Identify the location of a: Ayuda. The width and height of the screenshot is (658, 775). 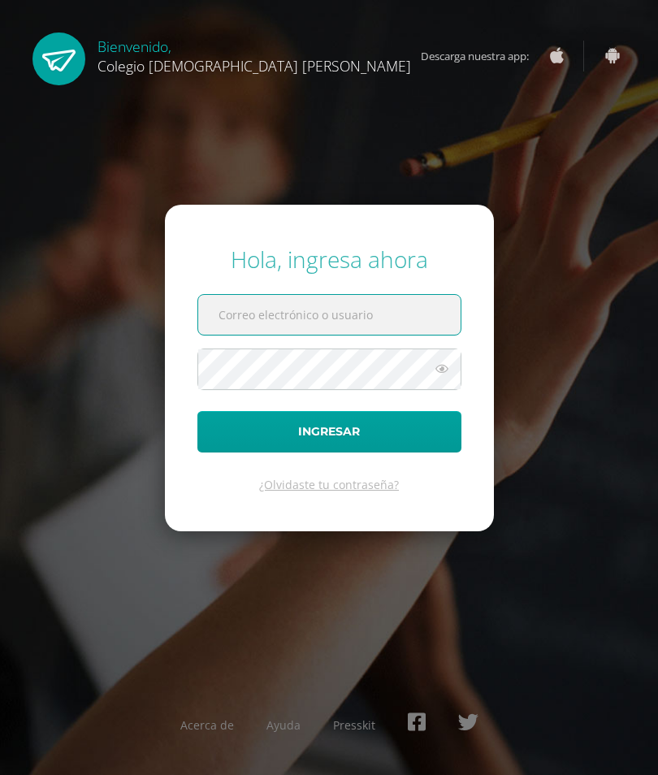
(283, 724).